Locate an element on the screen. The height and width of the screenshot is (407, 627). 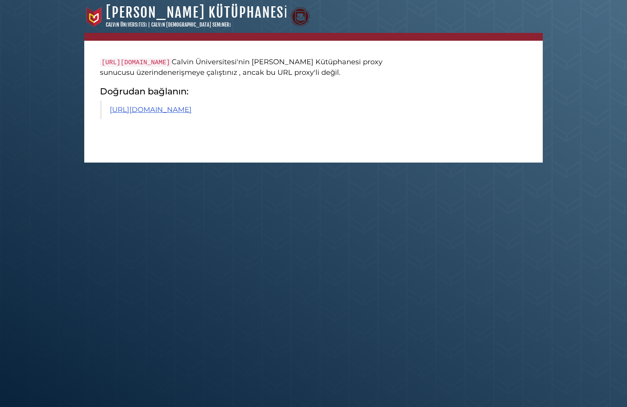
nav: ekmek kırıntısı is located at coordinates (313, 37).